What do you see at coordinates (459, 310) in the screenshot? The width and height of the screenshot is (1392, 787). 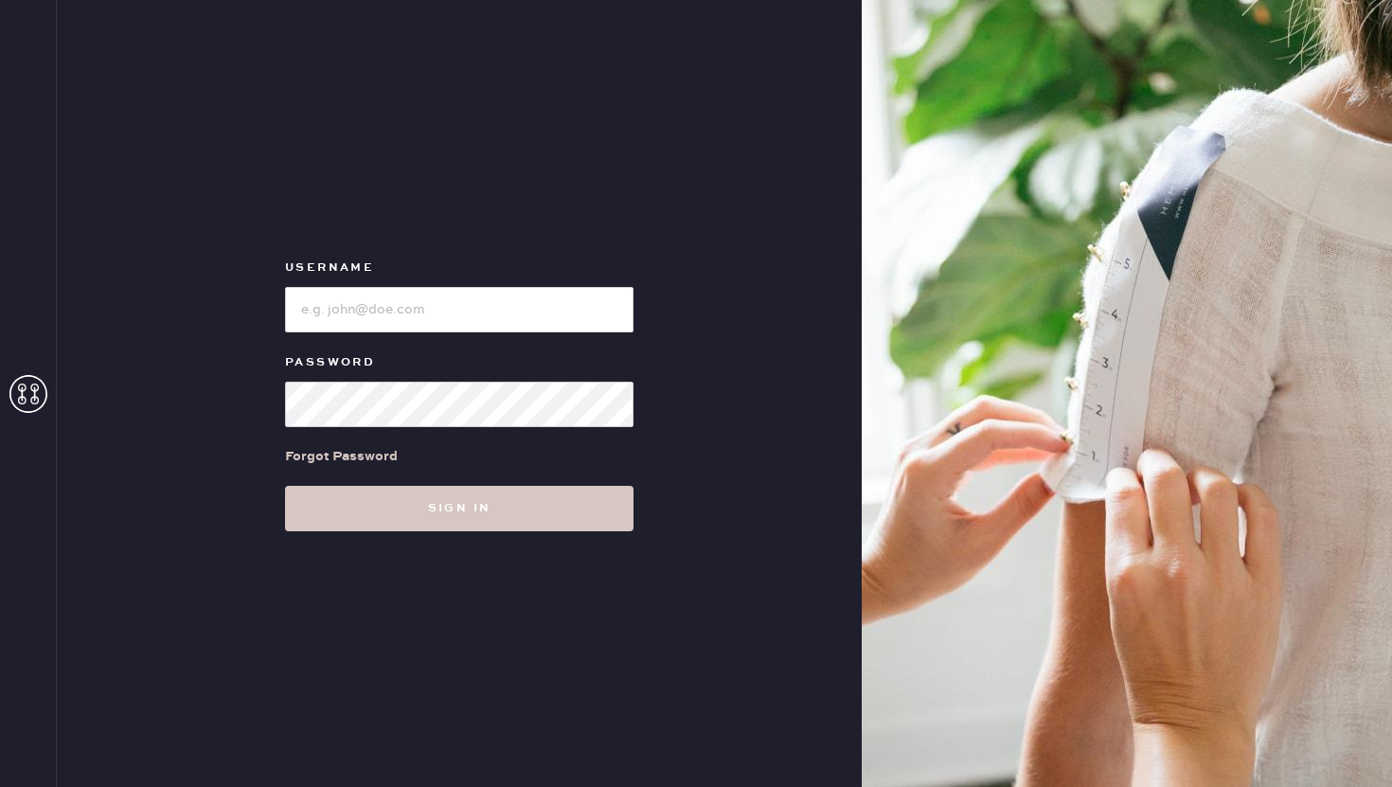 I see `input: e.g. john@doe.com` at bounding box center [459, 310].